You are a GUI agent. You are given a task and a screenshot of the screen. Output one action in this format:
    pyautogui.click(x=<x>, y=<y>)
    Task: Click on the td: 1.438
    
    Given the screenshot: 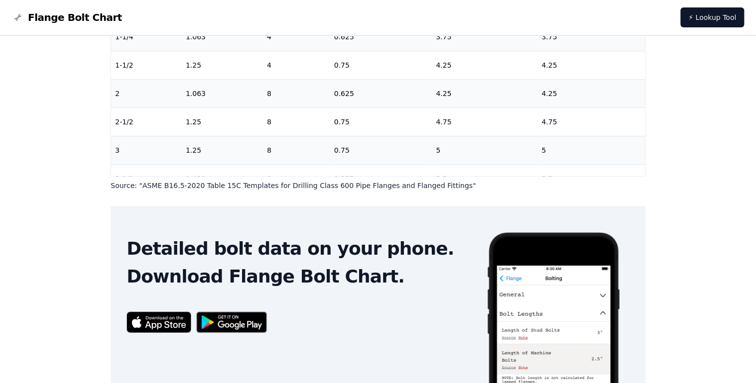 What is the action you would take?
    pyautogui.click(x=222, y=178)
    